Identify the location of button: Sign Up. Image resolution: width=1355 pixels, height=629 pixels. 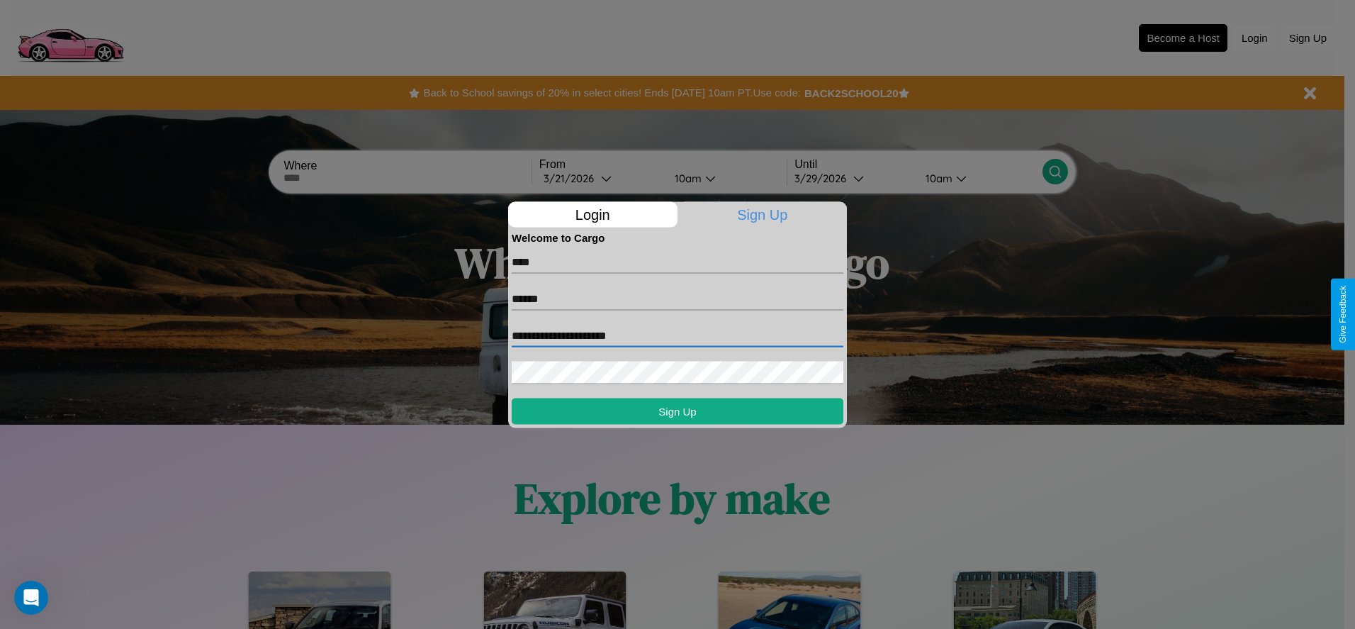
(677, 410).